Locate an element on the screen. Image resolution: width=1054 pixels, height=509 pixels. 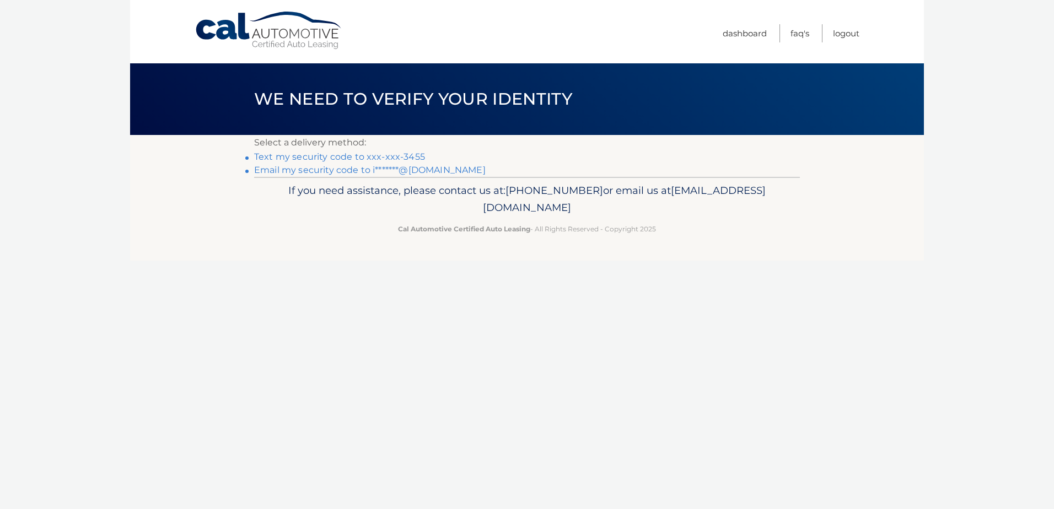
p: Select a delivery method: is located at coordinates (527, 143).